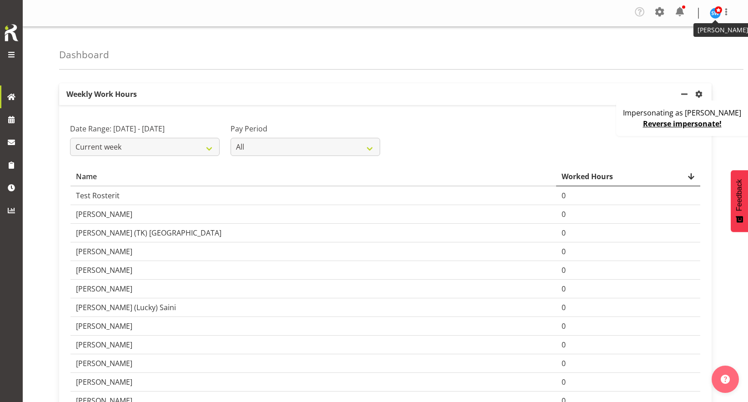 Image resolution: width=748 pixels, height=402 pixels. I want to click on h4: Dashboard, so click(84, 55).